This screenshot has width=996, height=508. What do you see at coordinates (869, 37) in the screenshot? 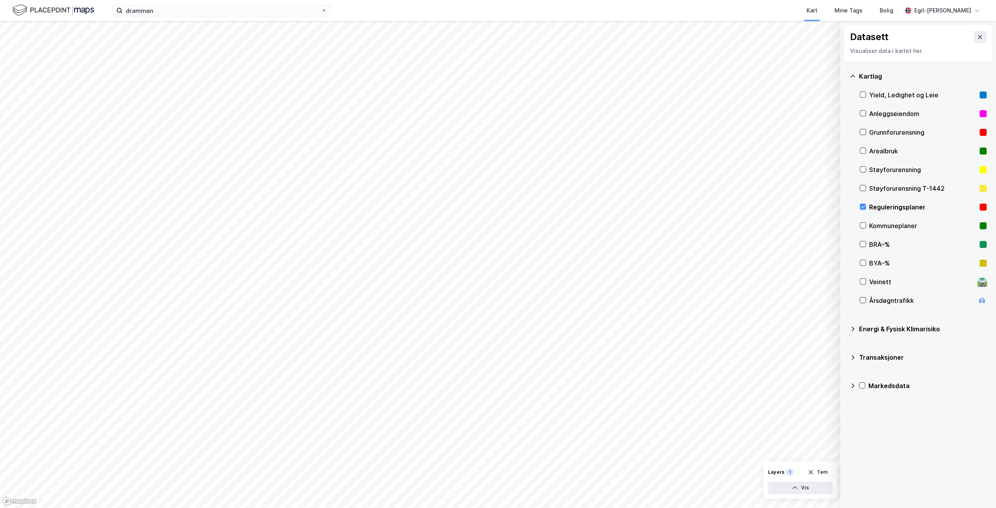
I see `div: Datasett` at bounding box center [869, 37].